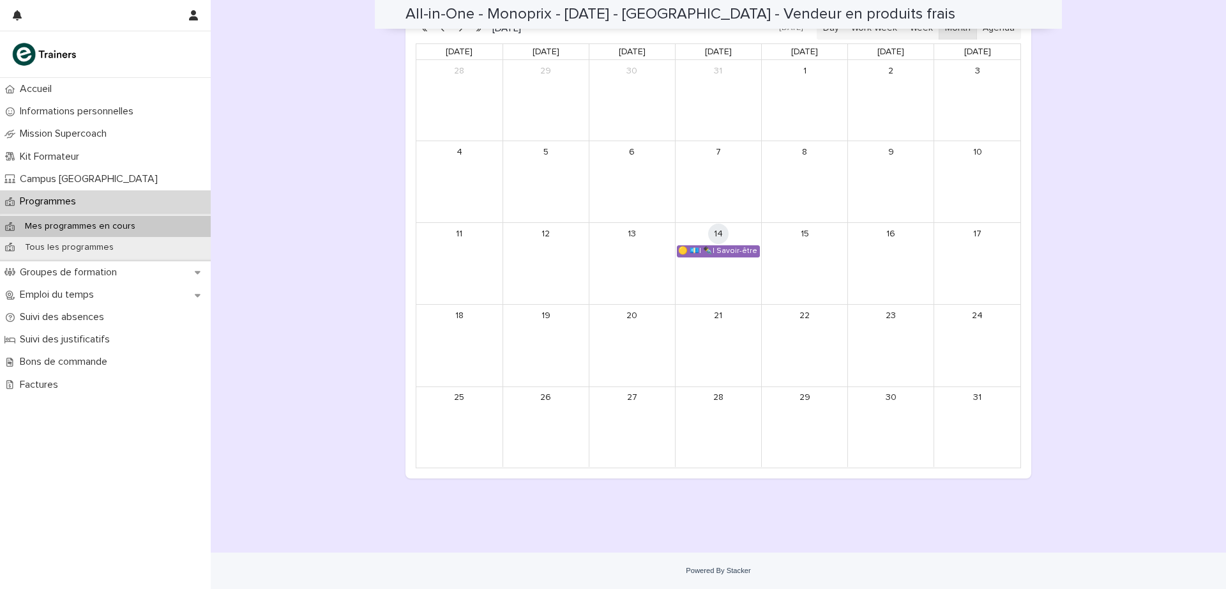 This screenshot has height=589, width=1226. Describe the element at coordinates (546, 52) in the screenshot. I see `a: Tuesday` at that location.